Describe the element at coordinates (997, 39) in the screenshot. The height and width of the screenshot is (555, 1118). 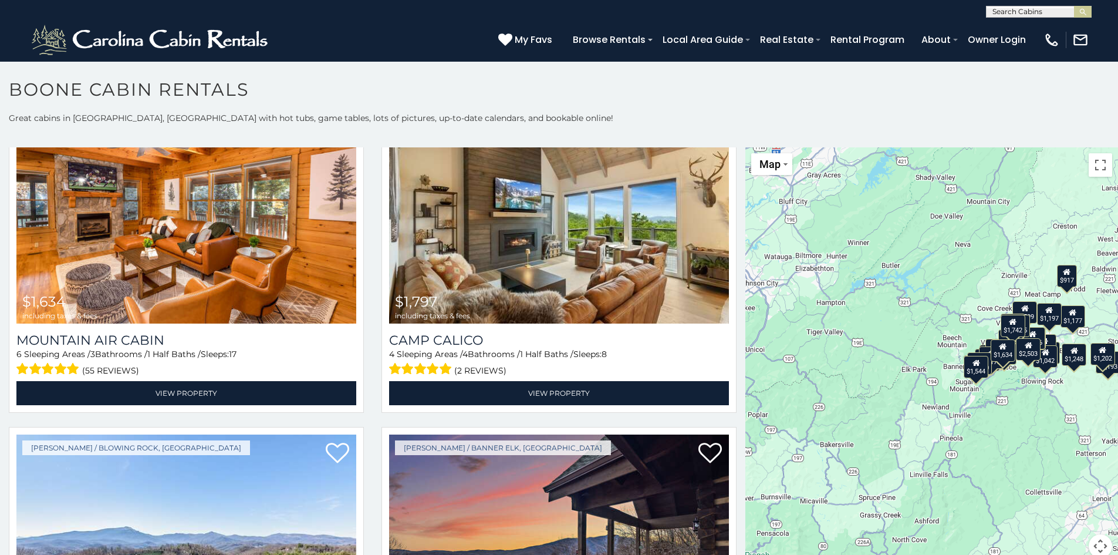
I see `a: Owner Login` at that location.